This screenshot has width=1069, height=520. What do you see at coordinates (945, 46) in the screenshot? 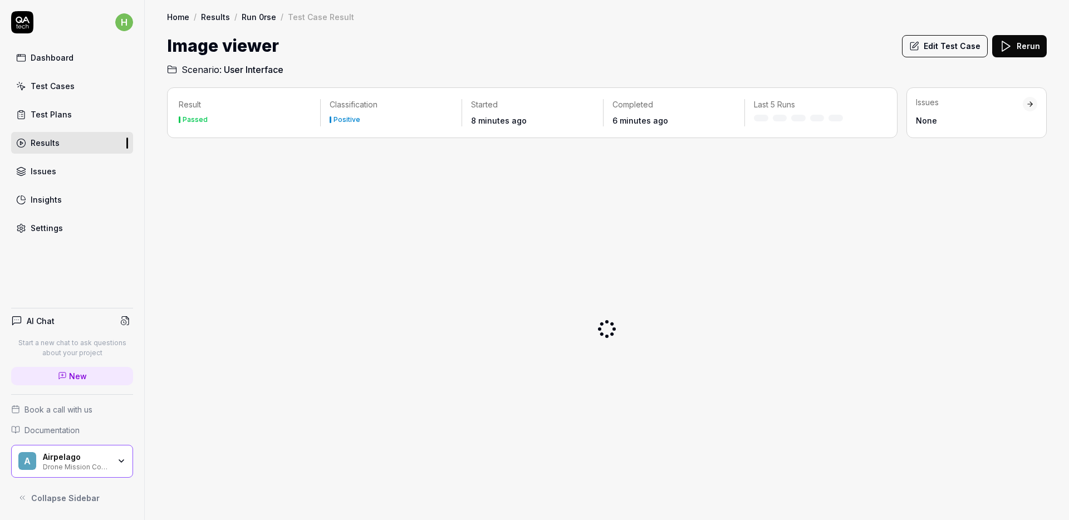
I see `a: Edit Test Case` at bounding box center [945, 46].